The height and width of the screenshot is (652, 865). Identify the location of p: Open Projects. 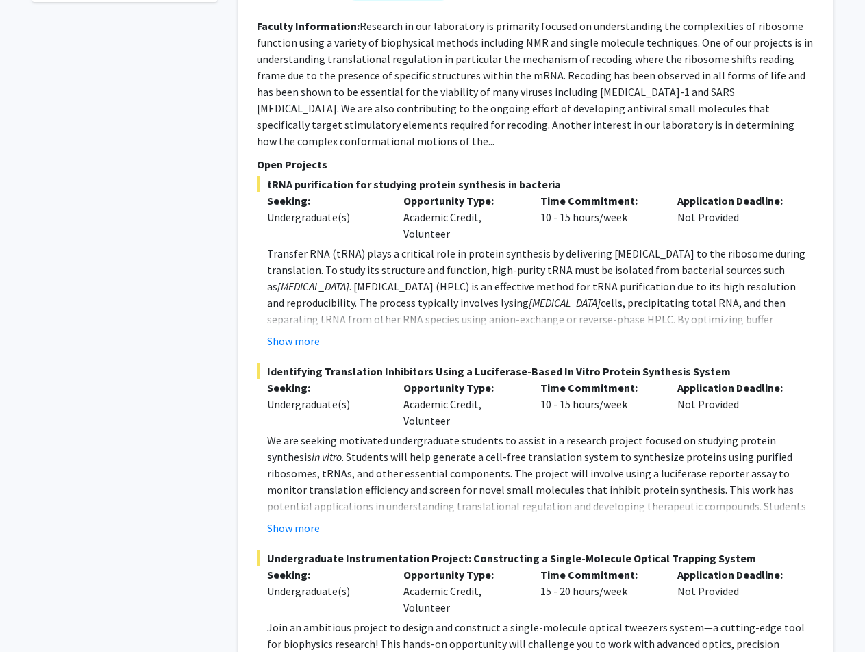
(536, 164).